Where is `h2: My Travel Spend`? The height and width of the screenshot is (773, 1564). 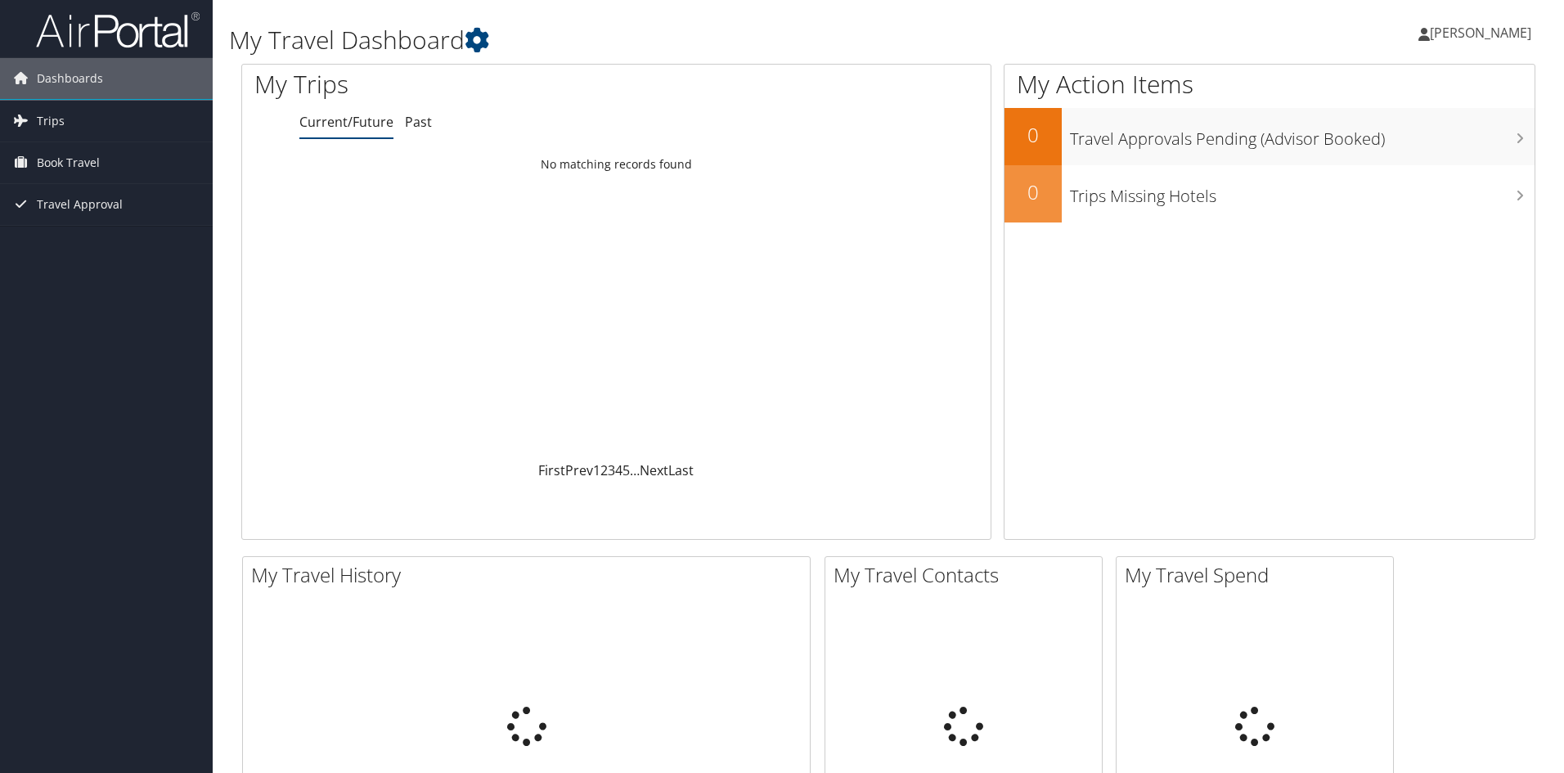 h2: My Travel Spend is located at coordinates (1259, 575).